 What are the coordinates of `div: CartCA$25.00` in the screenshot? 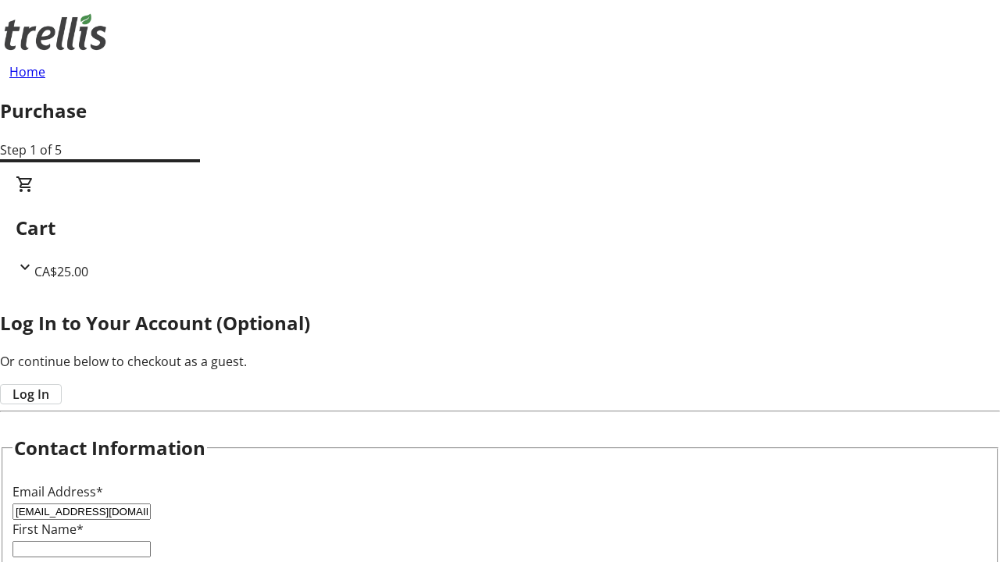 It's located at (500, 228).